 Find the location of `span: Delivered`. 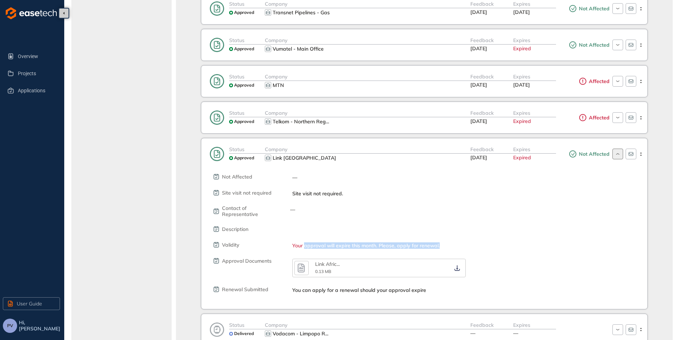

span: Delivered is located at coordinates (244, 334).